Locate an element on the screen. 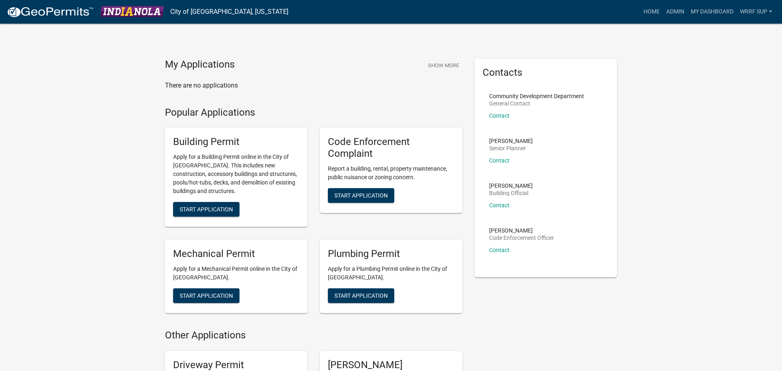 Image resolution: width=782 pixels, height=371 pixels. h4: Popular Applications is located at coordinates (314, 112).